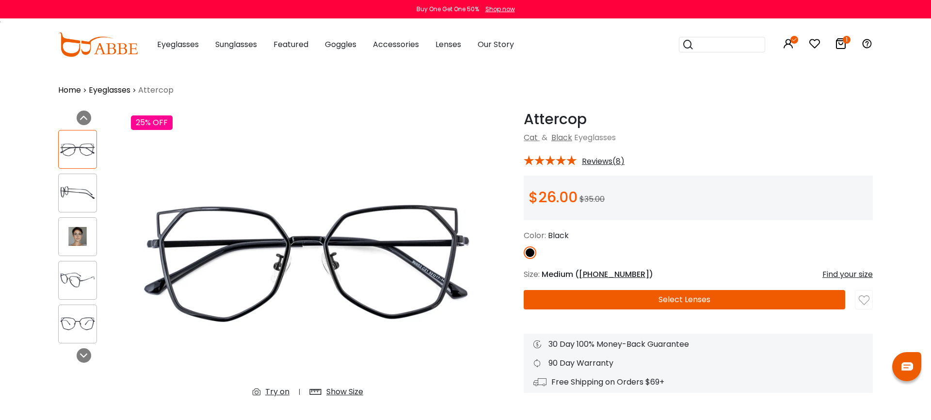  What do you see at coordinates (553, 197) in the screenshot?
I see `span: $26.00` at bounding box center [553, 197].